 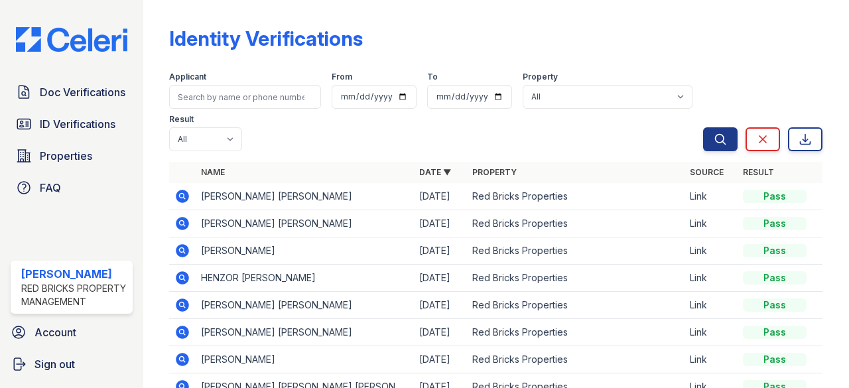 What do you see at coordinates (342, 77) in the screenshot?
I see `label: From` at bounding box center [342, 77].